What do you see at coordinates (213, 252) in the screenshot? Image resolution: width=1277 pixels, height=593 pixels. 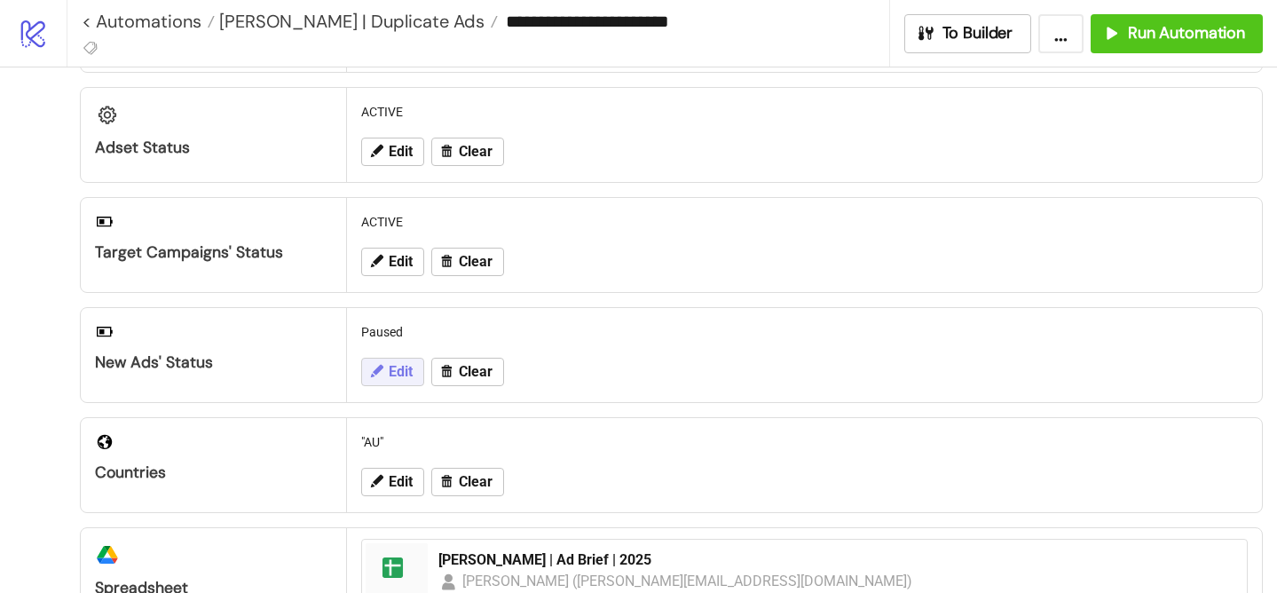 I see `div: Target Campaigns' Status` at bounding box center [213, 252].